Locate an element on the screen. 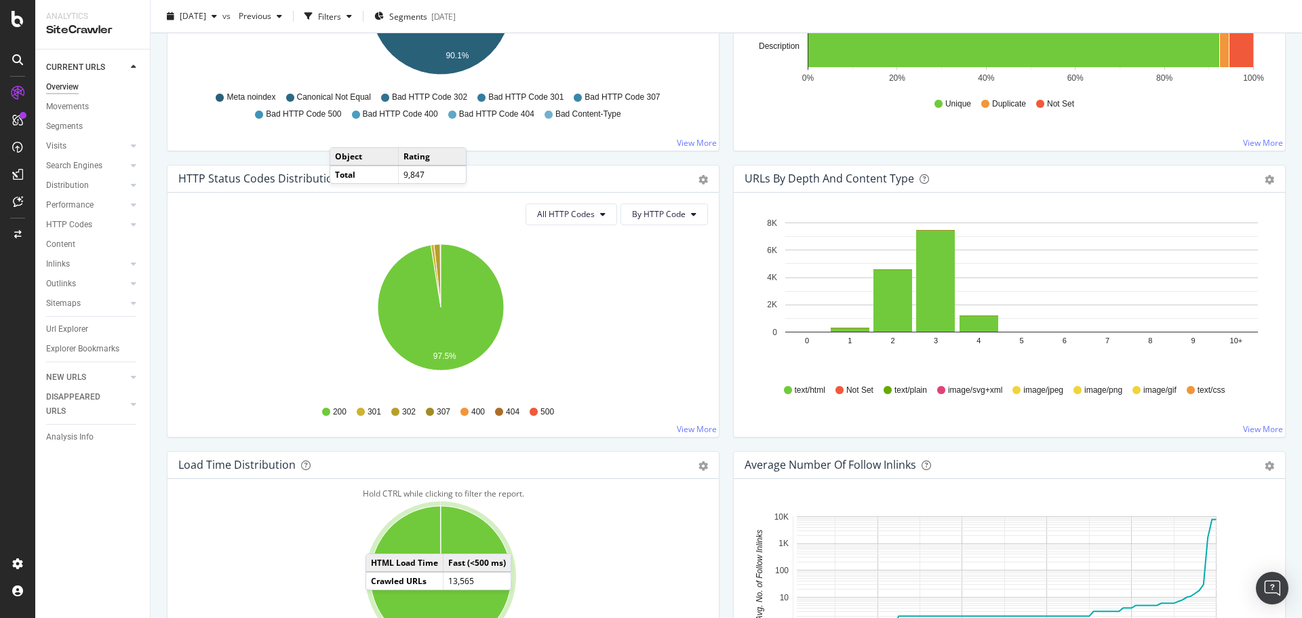 This screenshot has height=618, width=1302. td: Fast (<500 ms) is located at coordinates (477, 563).